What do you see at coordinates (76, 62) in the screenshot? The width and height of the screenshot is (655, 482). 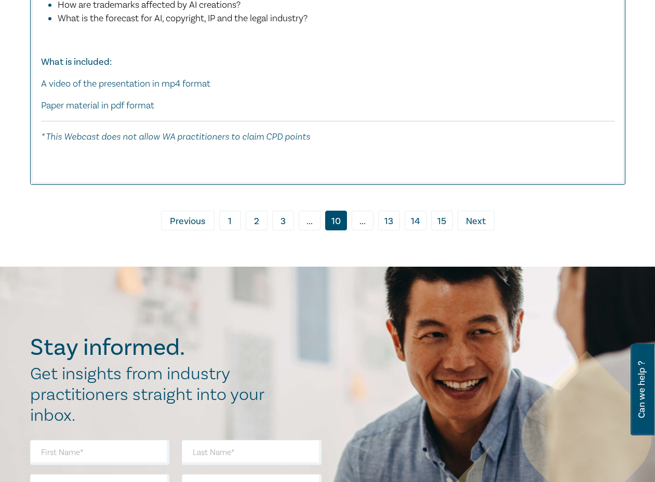 I see `strong: What is included:` at bounding box center [76, 62].